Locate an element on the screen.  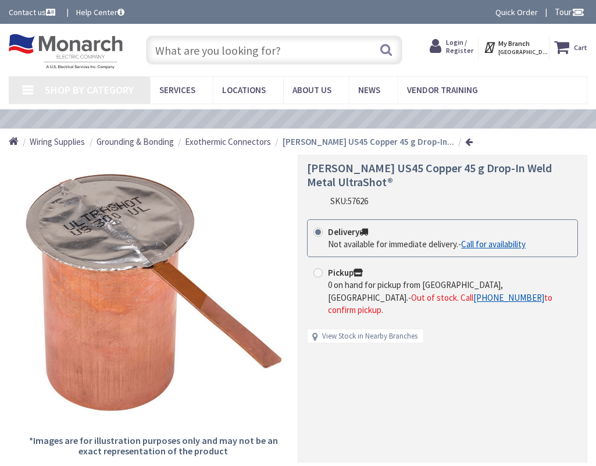
a: Call for availability is located at coordinates (493, 244).